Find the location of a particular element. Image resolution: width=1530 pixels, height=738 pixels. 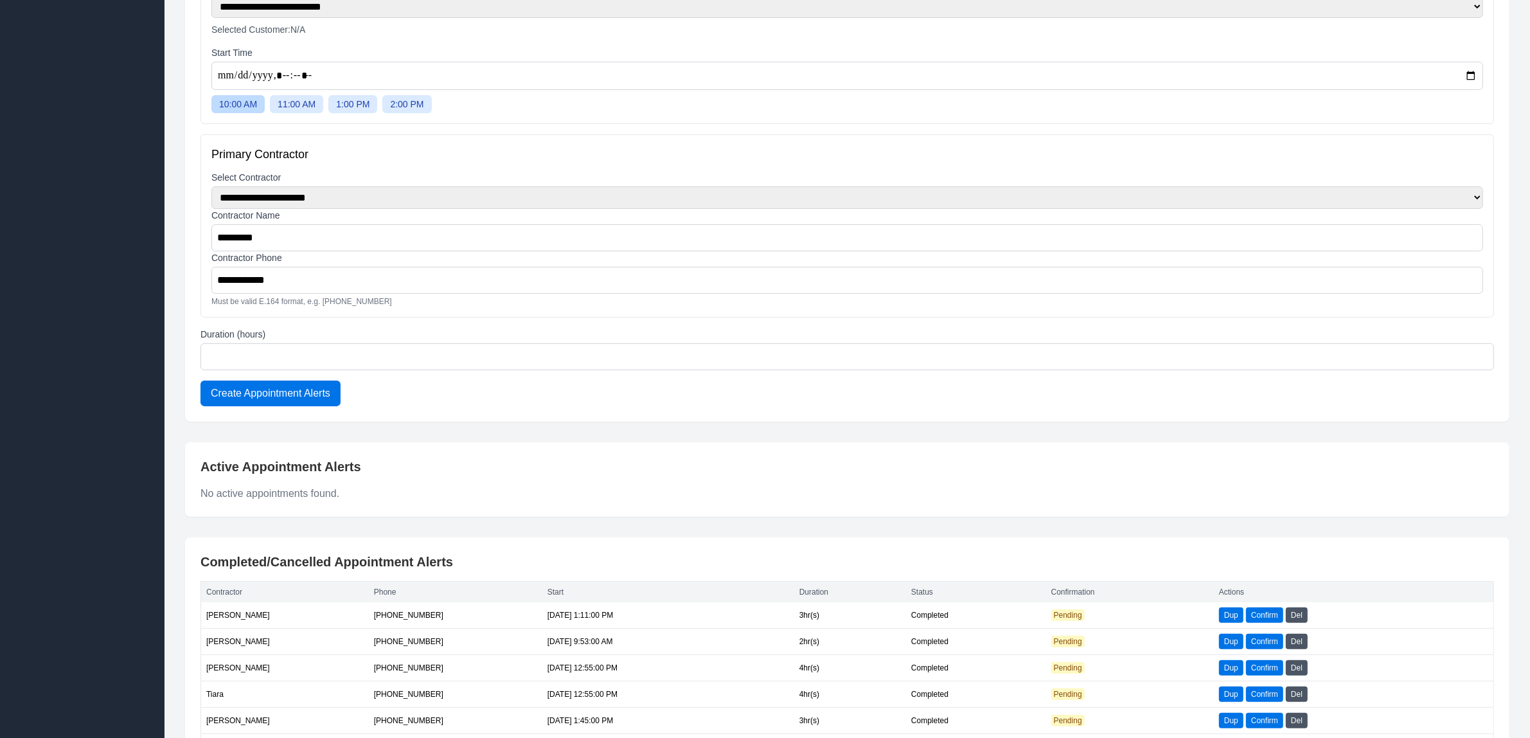

h2: Completed/Cancelled Appointment Alerts is located at coordinates (847, 562).